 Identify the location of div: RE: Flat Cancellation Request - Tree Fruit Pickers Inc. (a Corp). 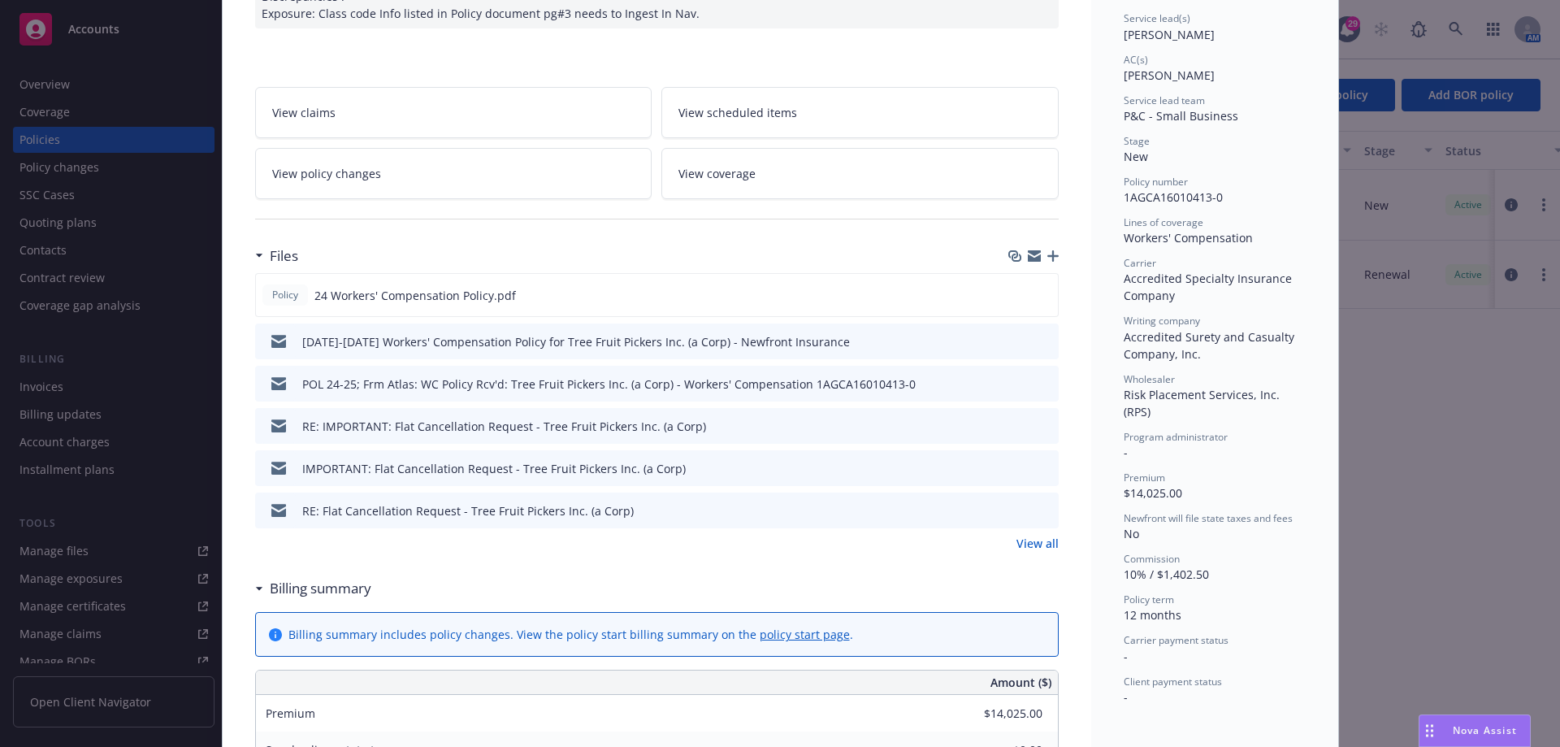
(468, 510).